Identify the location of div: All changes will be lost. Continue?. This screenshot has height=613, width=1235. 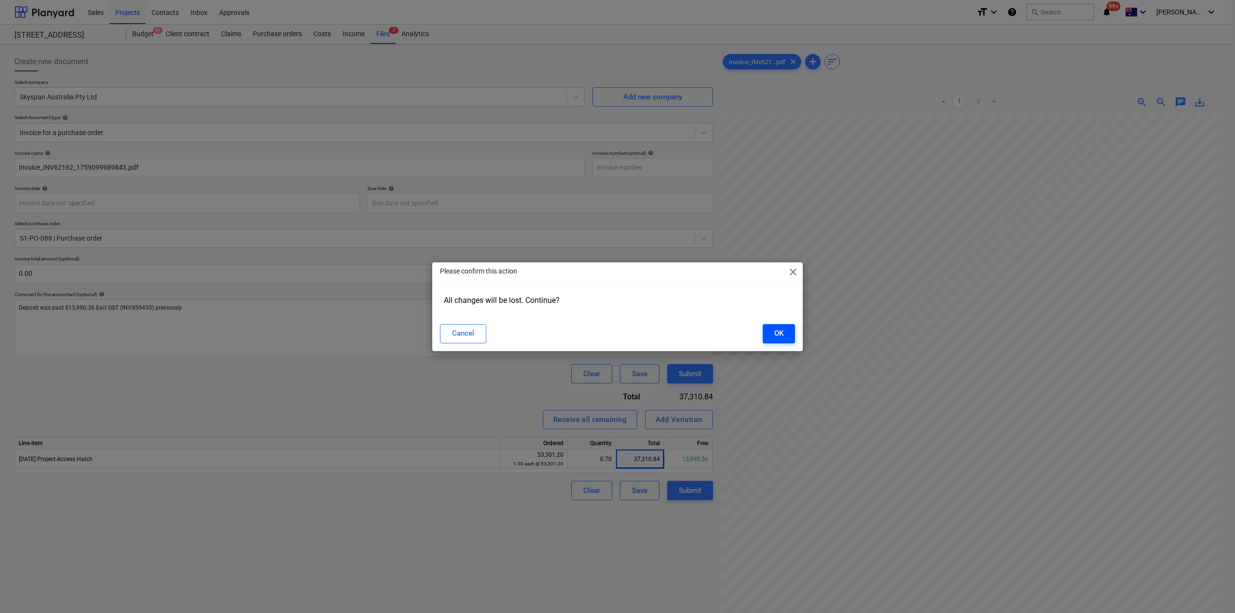
(618, 300).